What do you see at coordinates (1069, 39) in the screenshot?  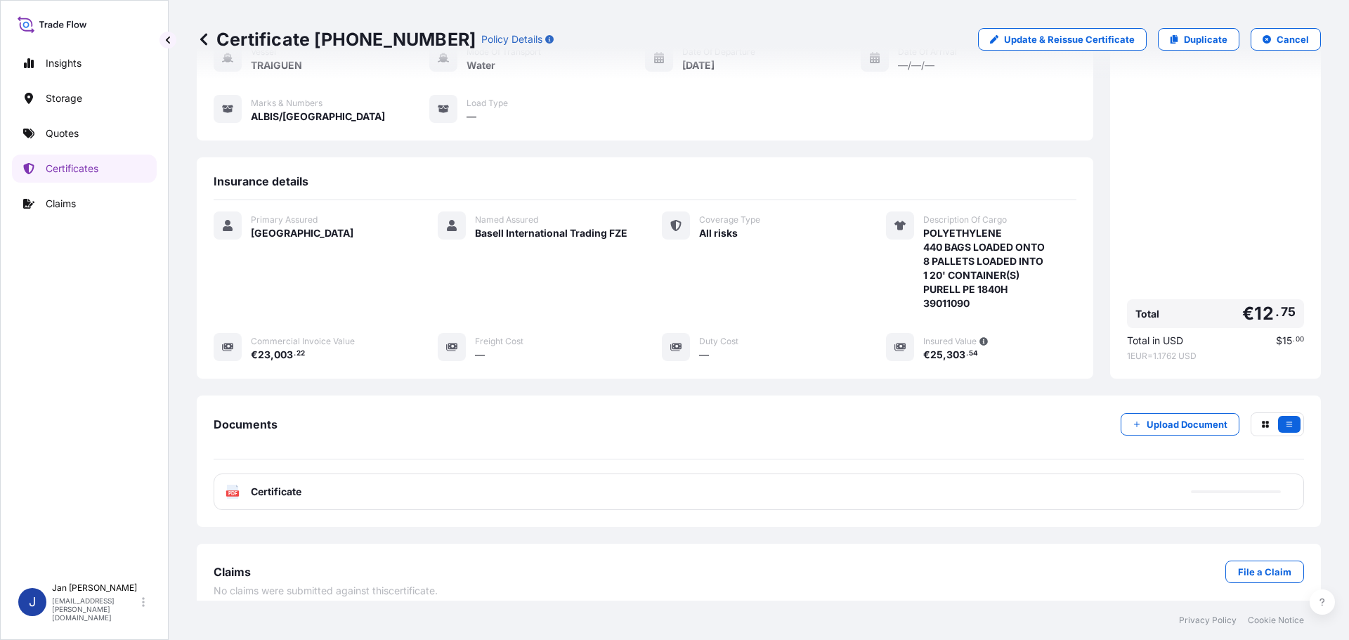 I see `p: Update & Reissue Certificate` at bounding box center [1069, 39].